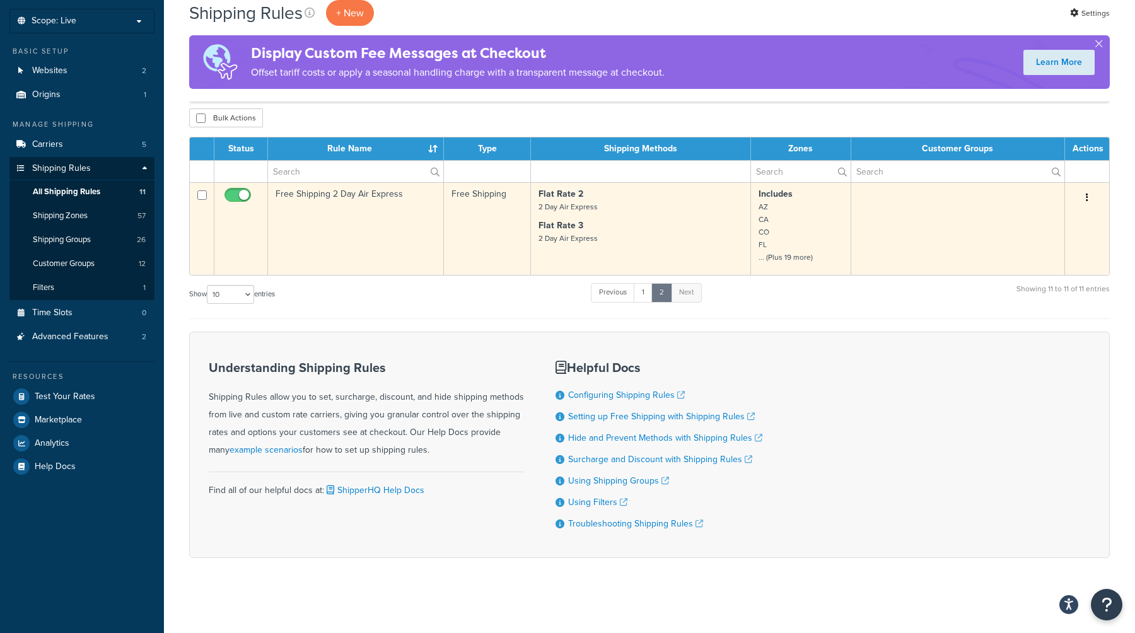 This screenshot has width=1135, height=633. What do you see at coordinates (82, 144) in the screenshot?
I see `a: Carriers 5` at bounding box center [82, 144].